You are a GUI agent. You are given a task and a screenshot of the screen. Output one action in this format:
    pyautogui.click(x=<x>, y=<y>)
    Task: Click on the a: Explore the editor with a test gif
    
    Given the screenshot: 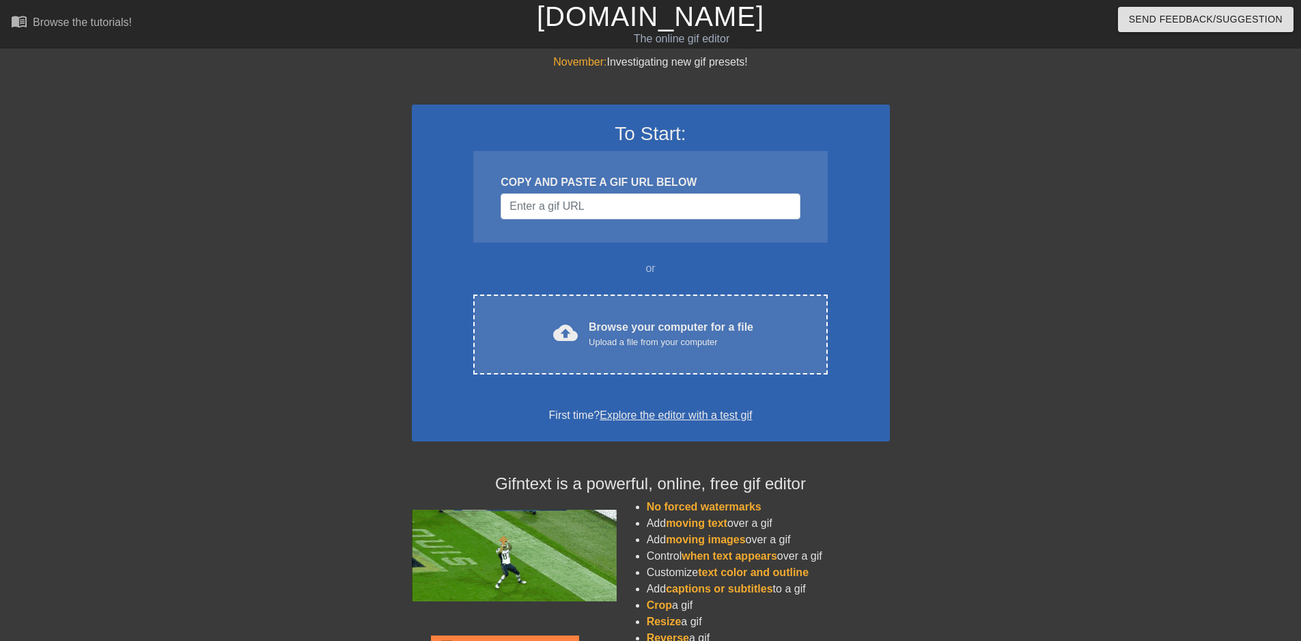 What is the action you would take?
    pyautogui.click(x=675, y=415)
    